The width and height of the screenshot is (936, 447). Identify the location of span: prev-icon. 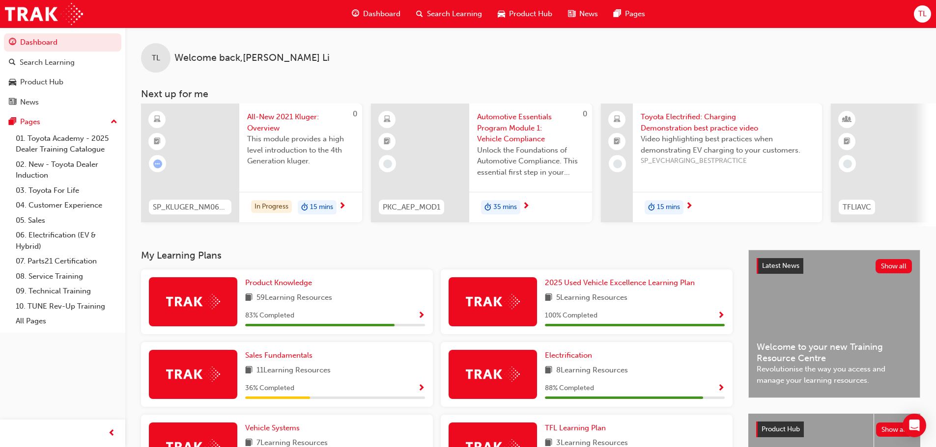
(111, 434).